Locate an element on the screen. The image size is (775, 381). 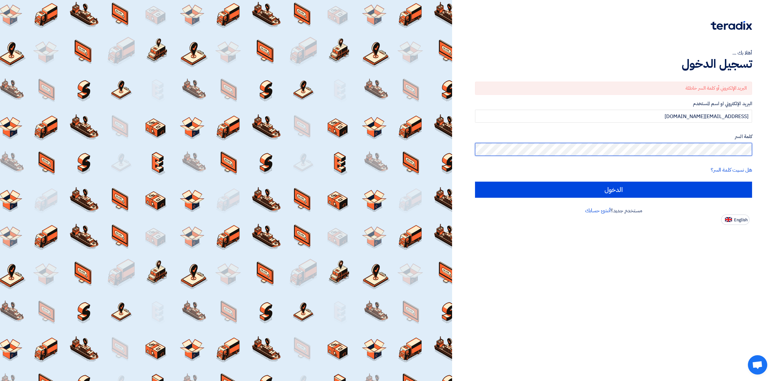
a: هل نسيت كلمة السر؟ is located at coordinates (731, 170).